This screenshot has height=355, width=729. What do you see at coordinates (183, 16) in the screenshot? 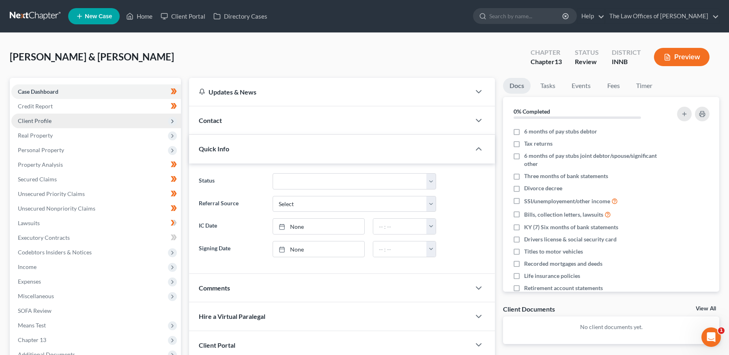
I see `a: Client Portal` at bounding box center [183, 16].